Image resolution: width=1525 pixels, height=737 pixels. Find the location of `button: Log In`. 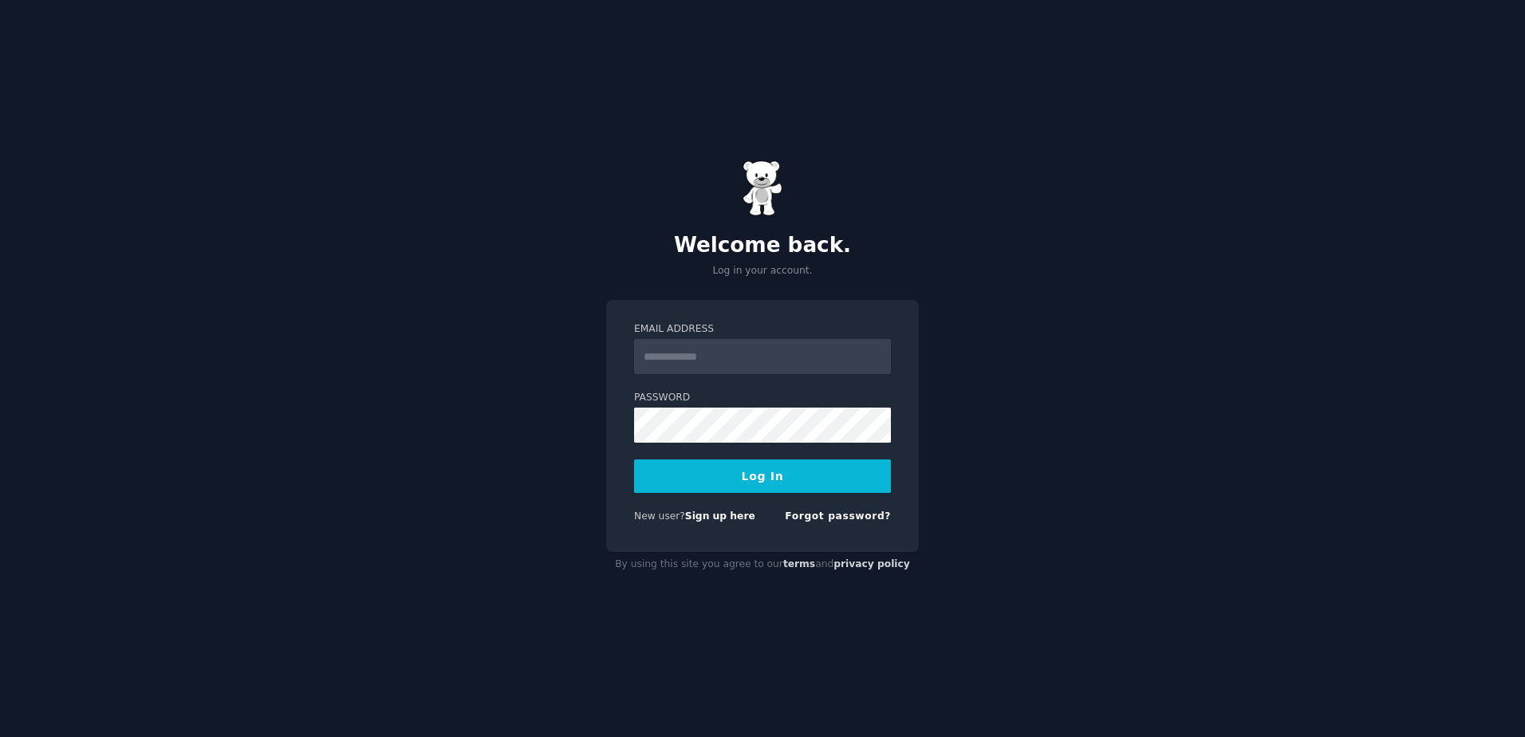

button: Log In is located at coordinates (762, 476).